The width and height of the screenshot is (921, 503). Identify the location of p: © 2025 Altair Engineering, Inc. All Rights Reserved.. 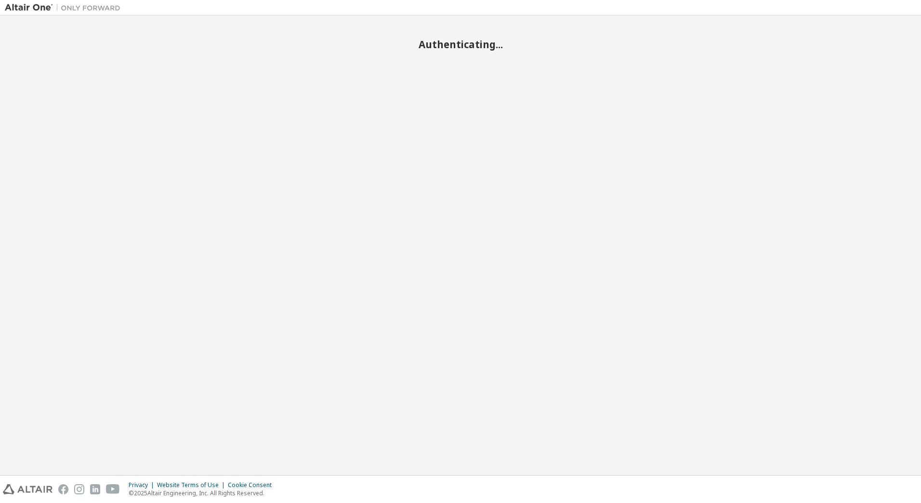
(203, 493).